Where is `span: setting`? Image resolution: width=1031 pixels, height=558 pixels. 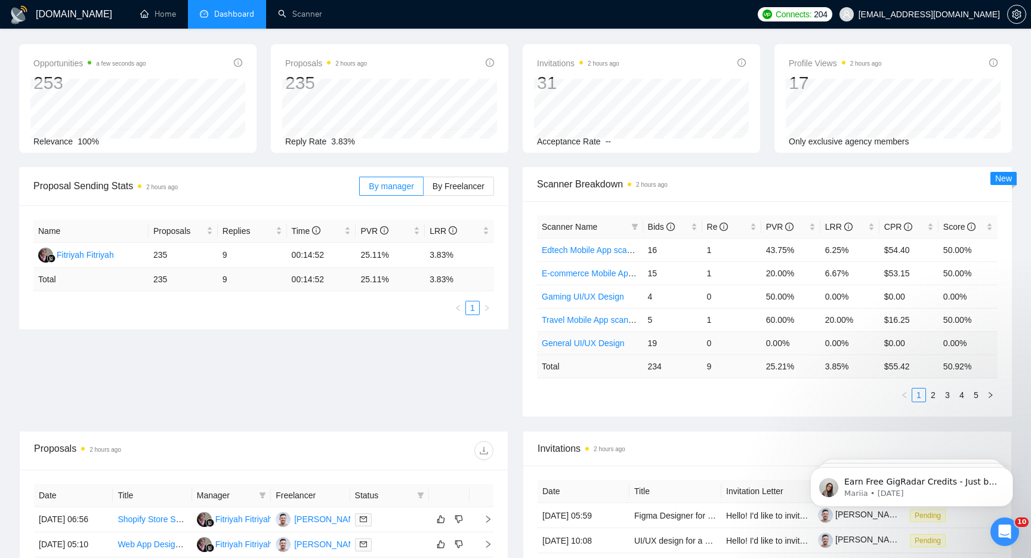
span: setting is located at coordinates (1016, 14).